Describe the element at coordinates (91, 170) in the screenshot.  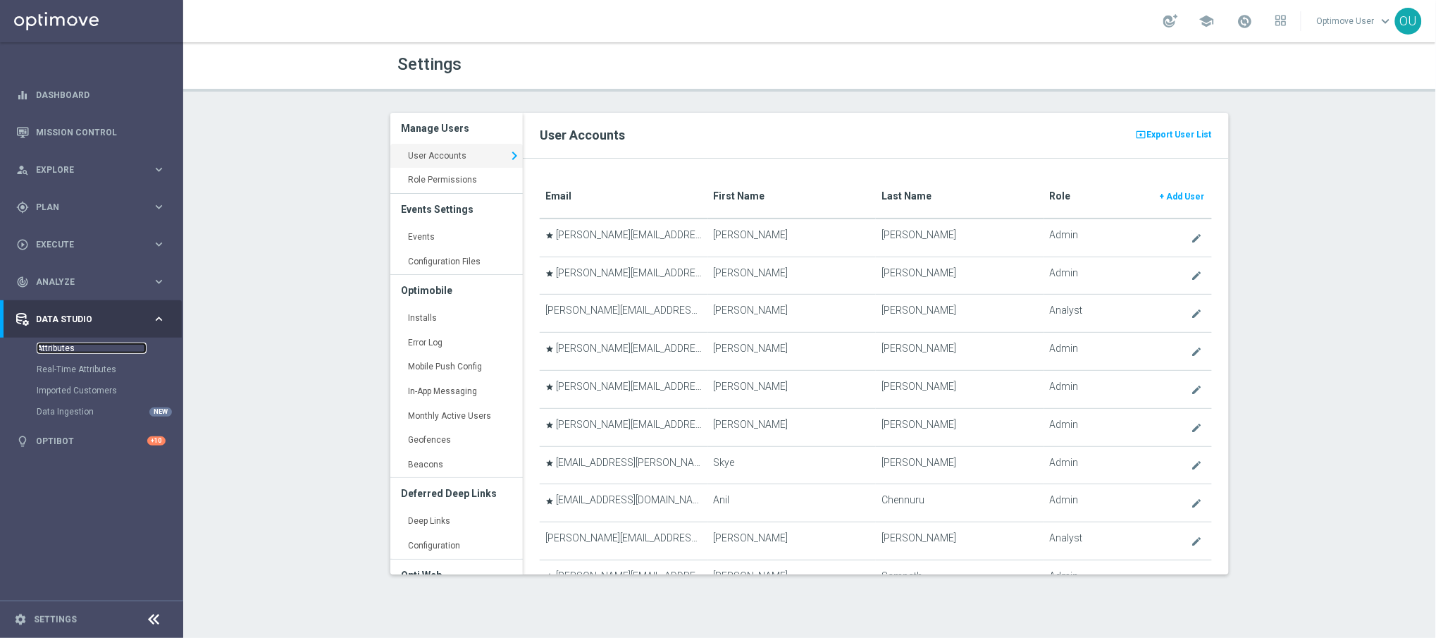
I see `button: person_search Explore keyboard_arrow_right` at that location.